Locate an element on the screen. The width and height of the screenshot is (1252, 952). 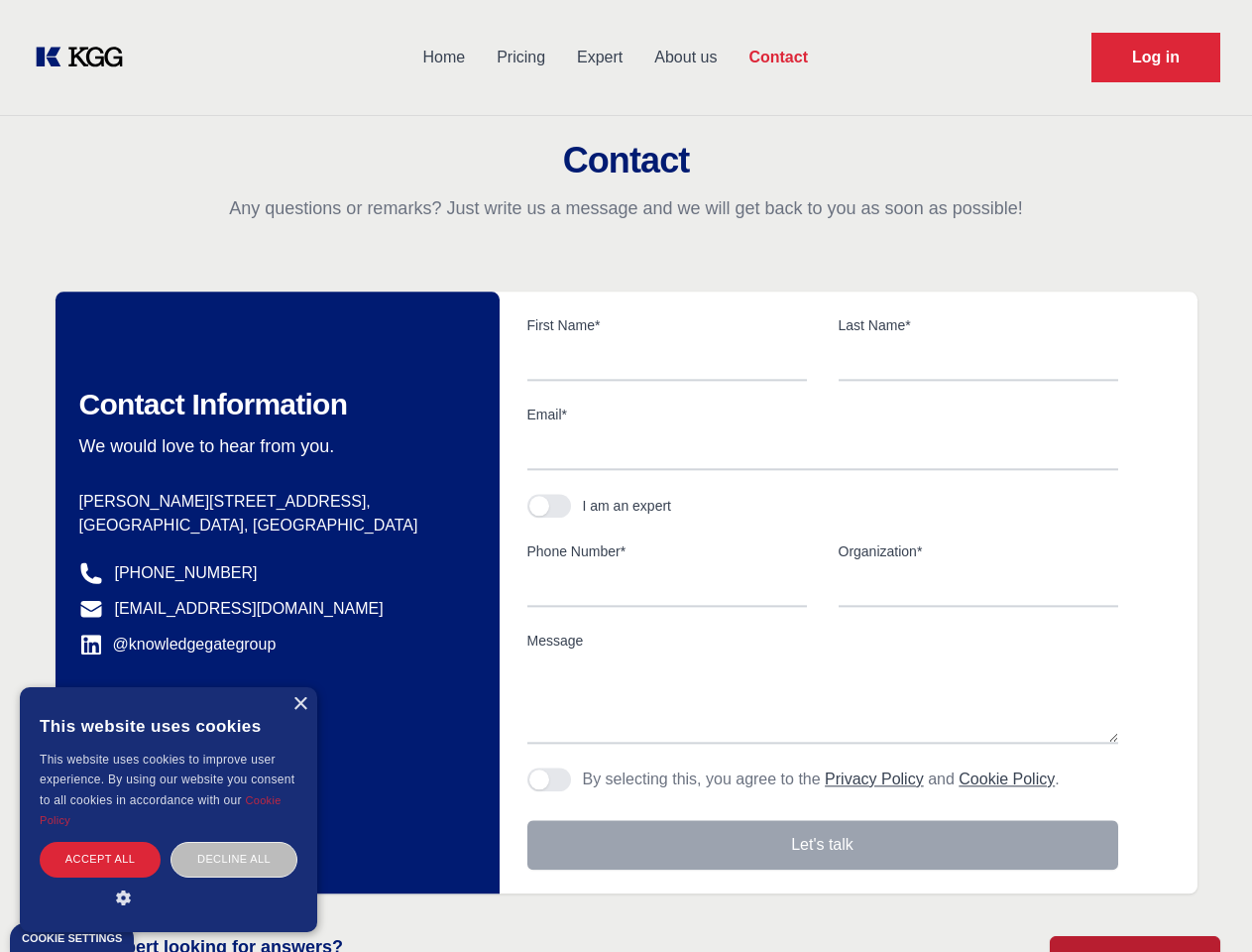
div: Accept all is located at coordinates (100, 859).